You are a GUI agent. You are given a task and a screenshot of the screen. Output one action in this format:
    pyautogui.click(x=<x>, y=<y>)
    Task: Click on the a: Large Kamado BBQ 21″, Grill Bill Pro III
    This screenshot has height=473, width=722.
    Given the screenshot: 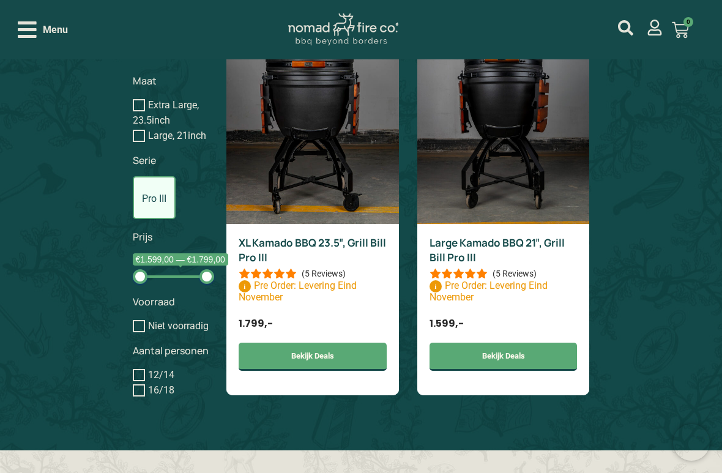 What is the action you would take?
    pyautogui.click(x=497, y=250)
    